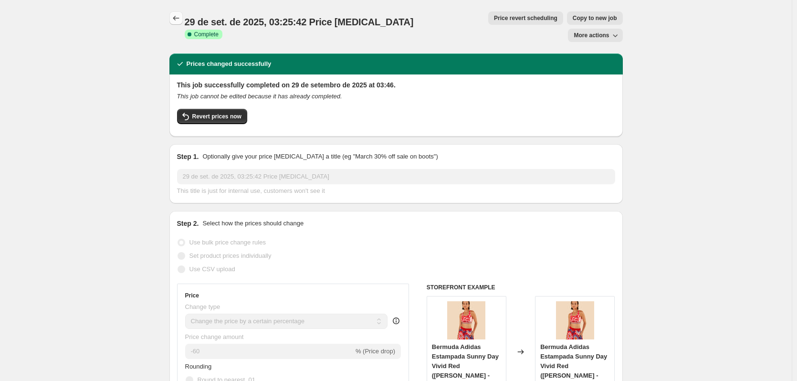 This screenshot has width=797, height=381. I want to click on h2: Step 1., so click(188, 157).